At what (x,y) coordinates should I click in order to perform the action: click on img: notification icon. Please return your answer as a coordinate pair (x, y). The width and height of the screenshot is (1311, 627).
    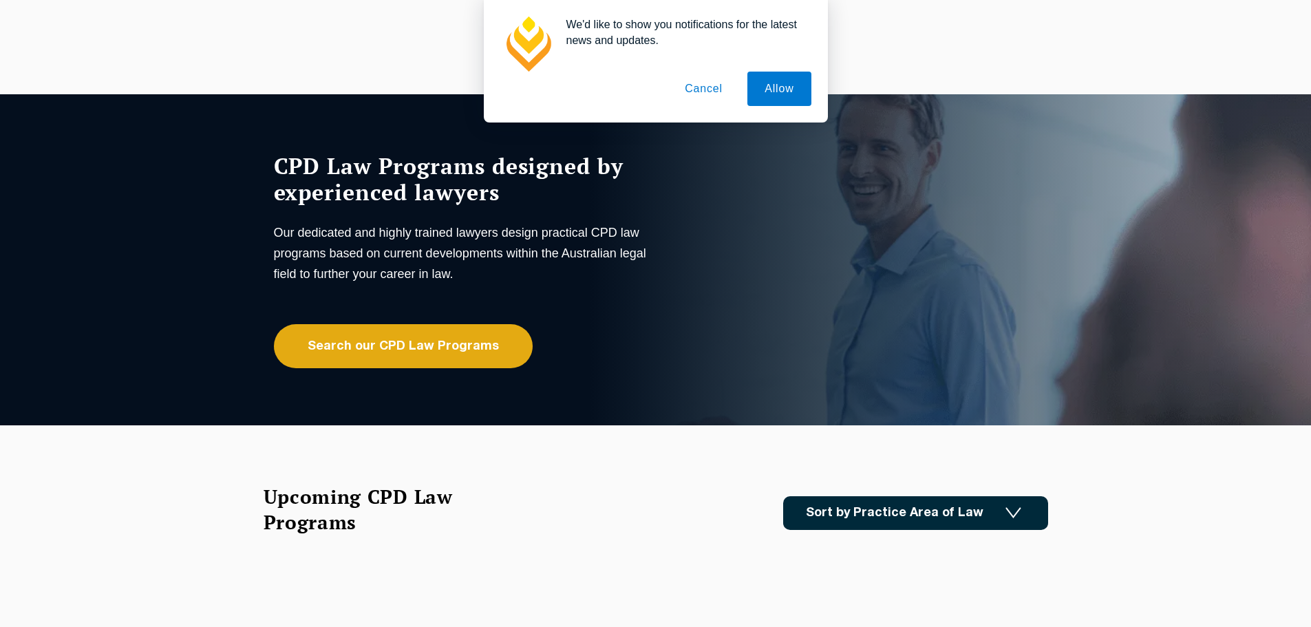
    Looking at the image, I should click on (528, 44).